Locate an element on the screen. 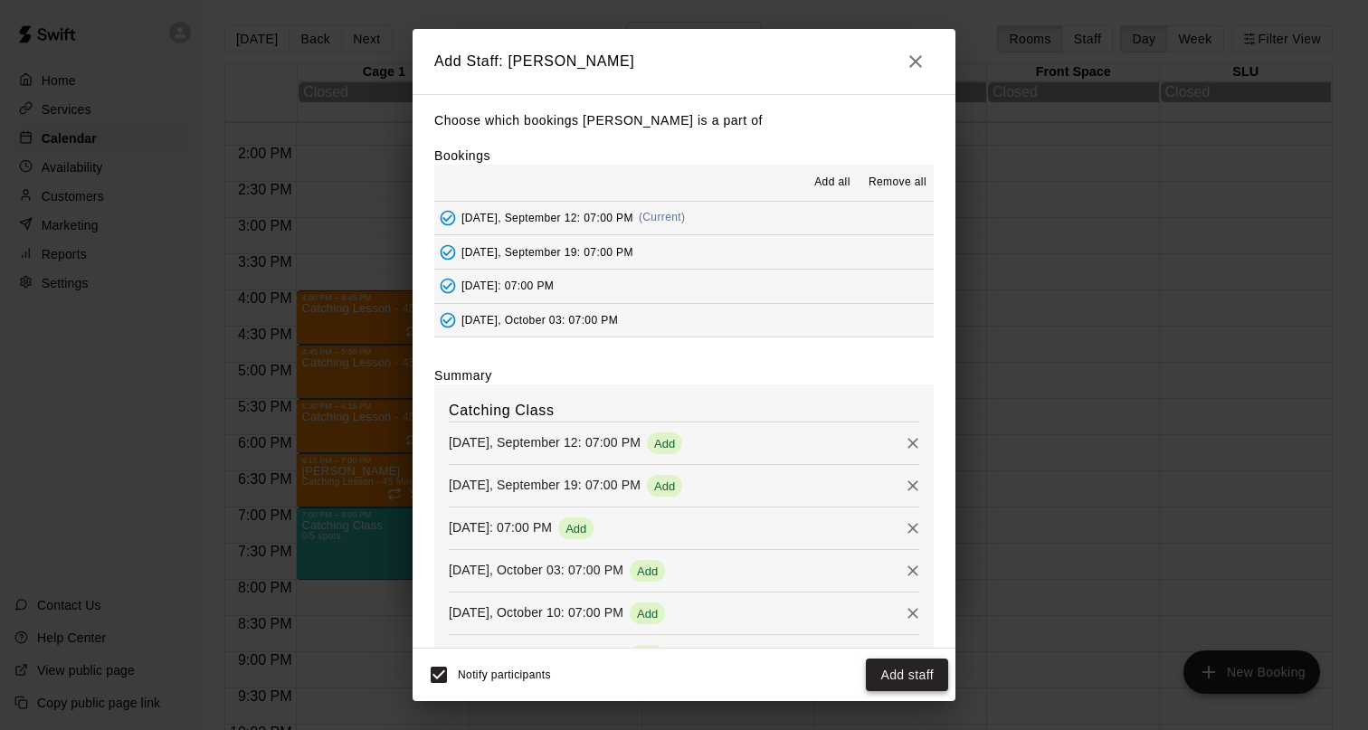  button: Remove all is located at coordinates (898, 183).